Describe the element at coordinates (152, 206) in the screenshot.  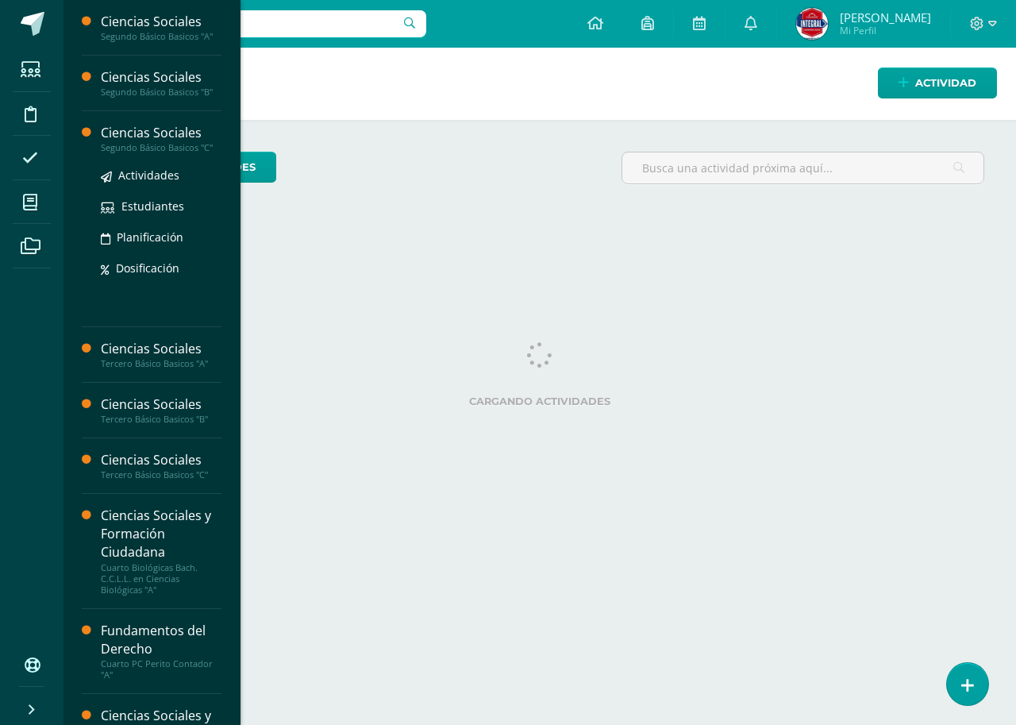
I see `span: Estudiantes` at that location.